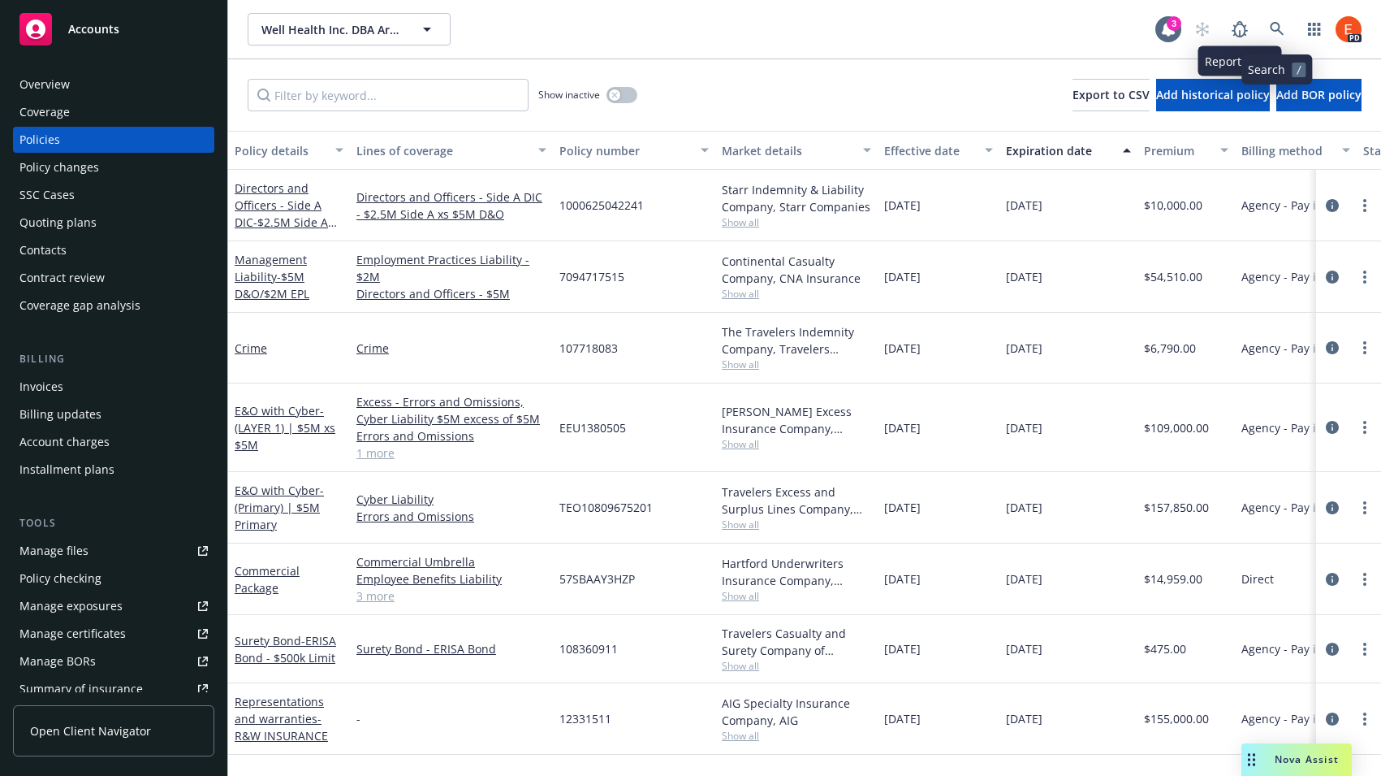 This screenshot has height=776, width=1381. I want to click on a: Billing updates, so click(114, 414).